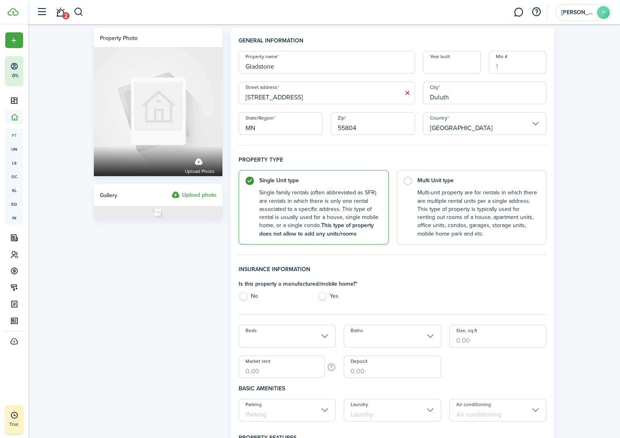 The height and width of the screenshot is (438, 620). Describe the element at coordinates (577, 13) in the screenshot. I see `span: Patricia` at that location.